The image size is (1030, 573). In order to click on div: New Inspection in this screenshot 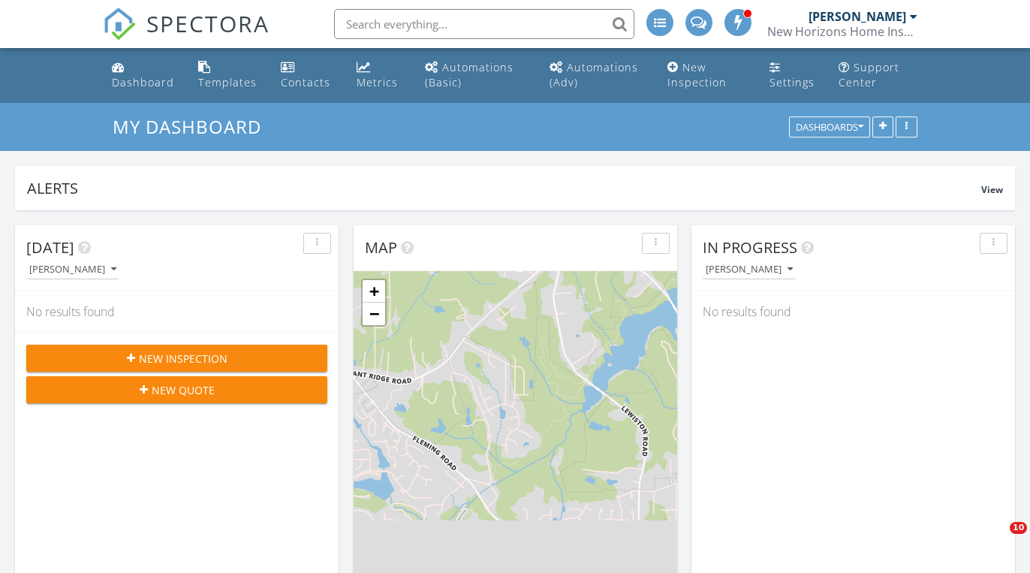, I will do `click(696, 74)`.